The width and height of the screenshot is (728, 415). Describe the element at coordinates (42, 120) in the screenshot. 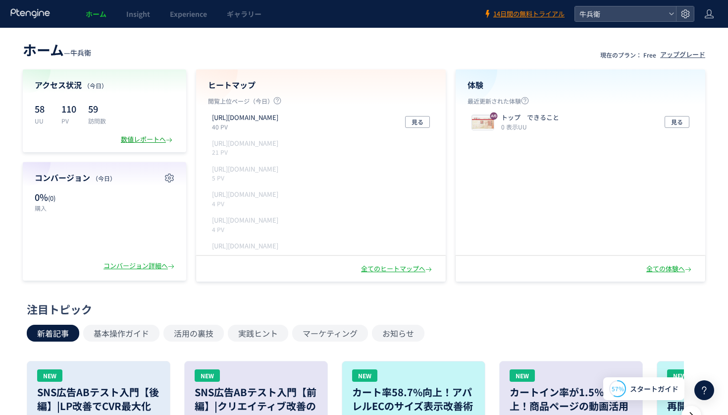

I see `p: UU` at that location.